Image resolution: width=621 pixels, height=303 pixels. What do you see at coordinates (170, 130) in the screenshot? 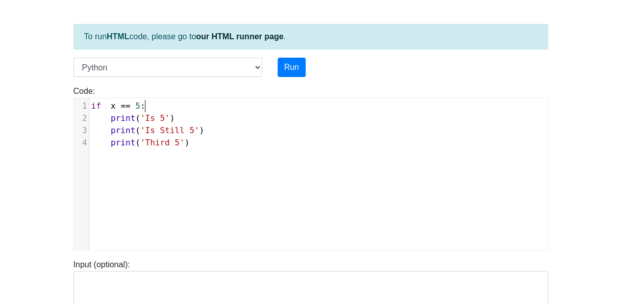
I see `span: 'Is Still 5'` at bounding box center [170, 130].